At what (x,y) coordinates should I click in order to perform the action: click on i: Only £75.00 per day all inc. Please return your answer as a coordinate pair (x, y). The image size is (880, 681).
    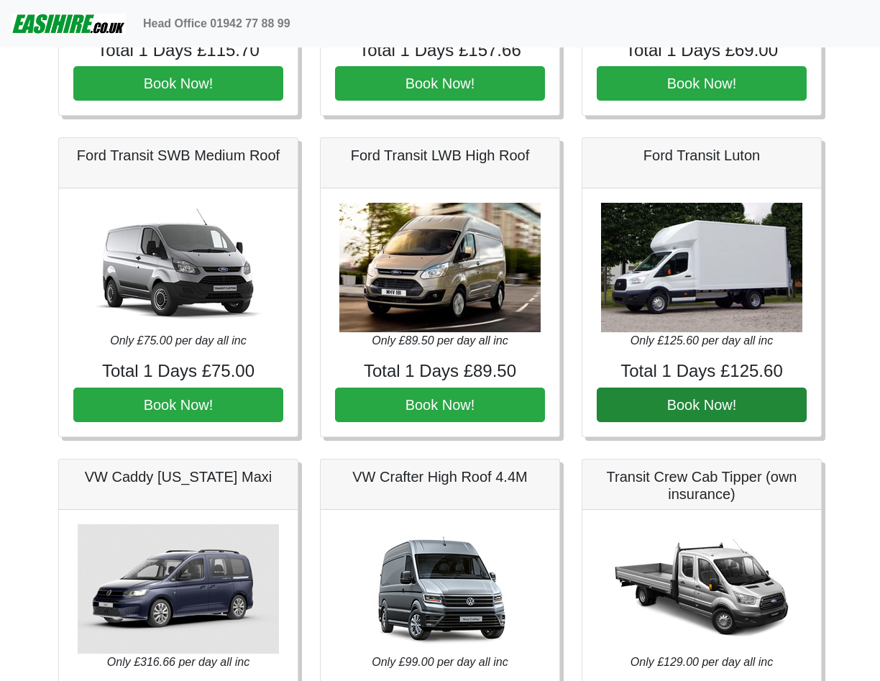
    Looking at the image, I should click on (178, 340).